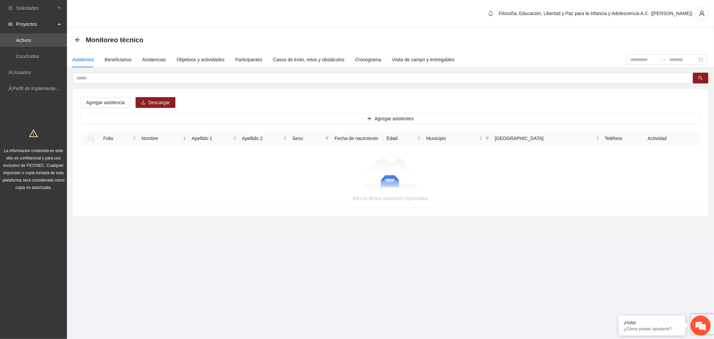 The image size is (714, 339). I want to click on th: Actividad, so click(668, 138).